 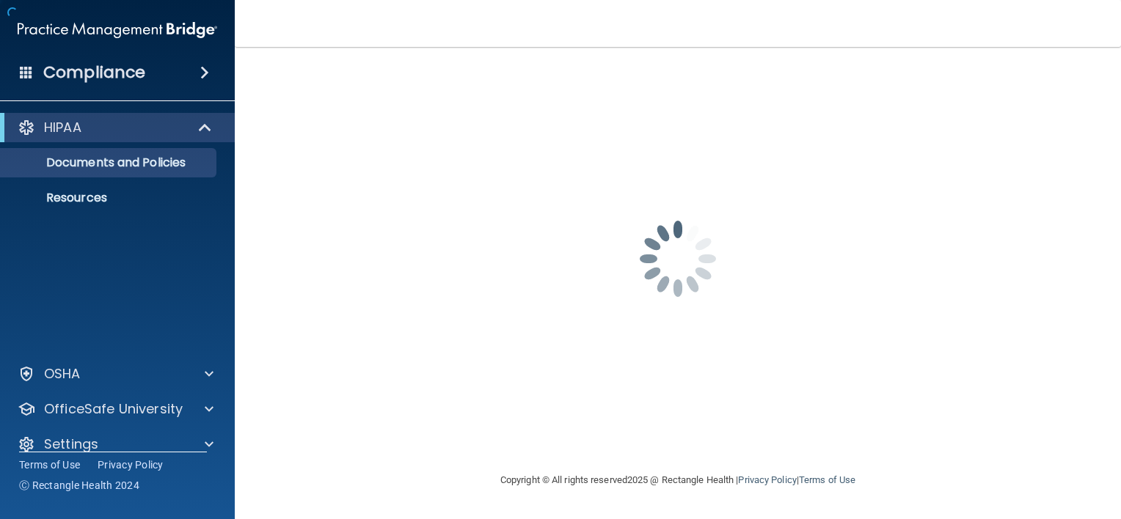 What do you see at coordinates (678, 259) in the screenshot?
I see `img: spinner.e123f6fc.gif` at bounding box center [678, 259].